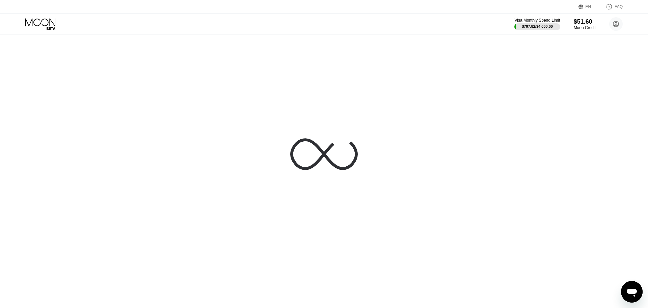  What do you see at coordinates (537, 24) in the screenshot?
I see `div: Visa Monthly Spend Limit$797.82/$4,000.00` at bounding box center [537, 24].